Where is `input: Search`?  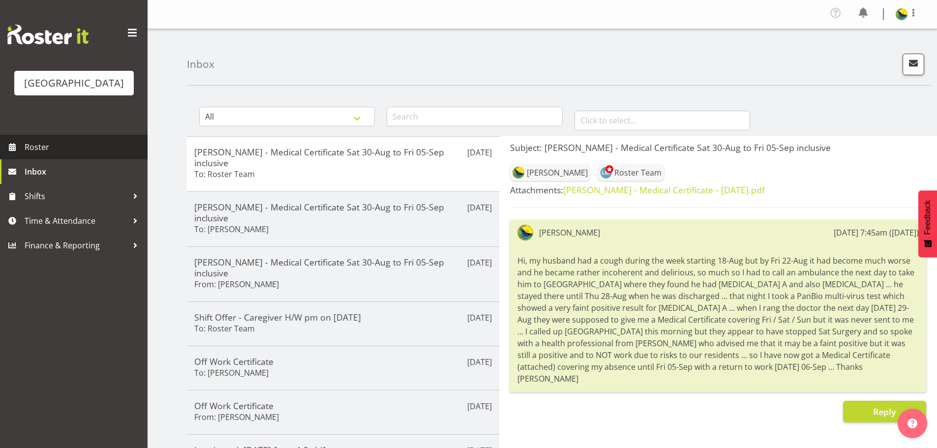 input: Search is located at coordinates (474, 117).